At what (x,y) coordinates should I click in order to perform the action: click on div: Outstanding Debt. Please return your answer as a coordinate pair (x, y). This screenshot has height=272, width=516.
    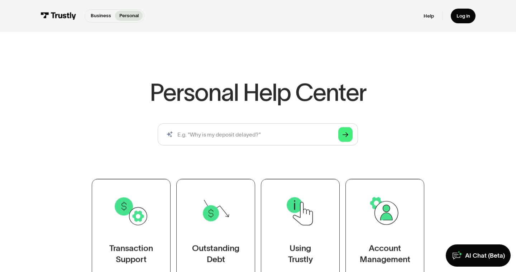
    Looking at the image, I should click on (216, 254).